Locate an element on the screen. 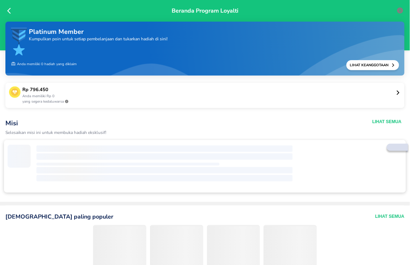  p: yang segera kedaluwarsa is located at coordinates (209, 102).